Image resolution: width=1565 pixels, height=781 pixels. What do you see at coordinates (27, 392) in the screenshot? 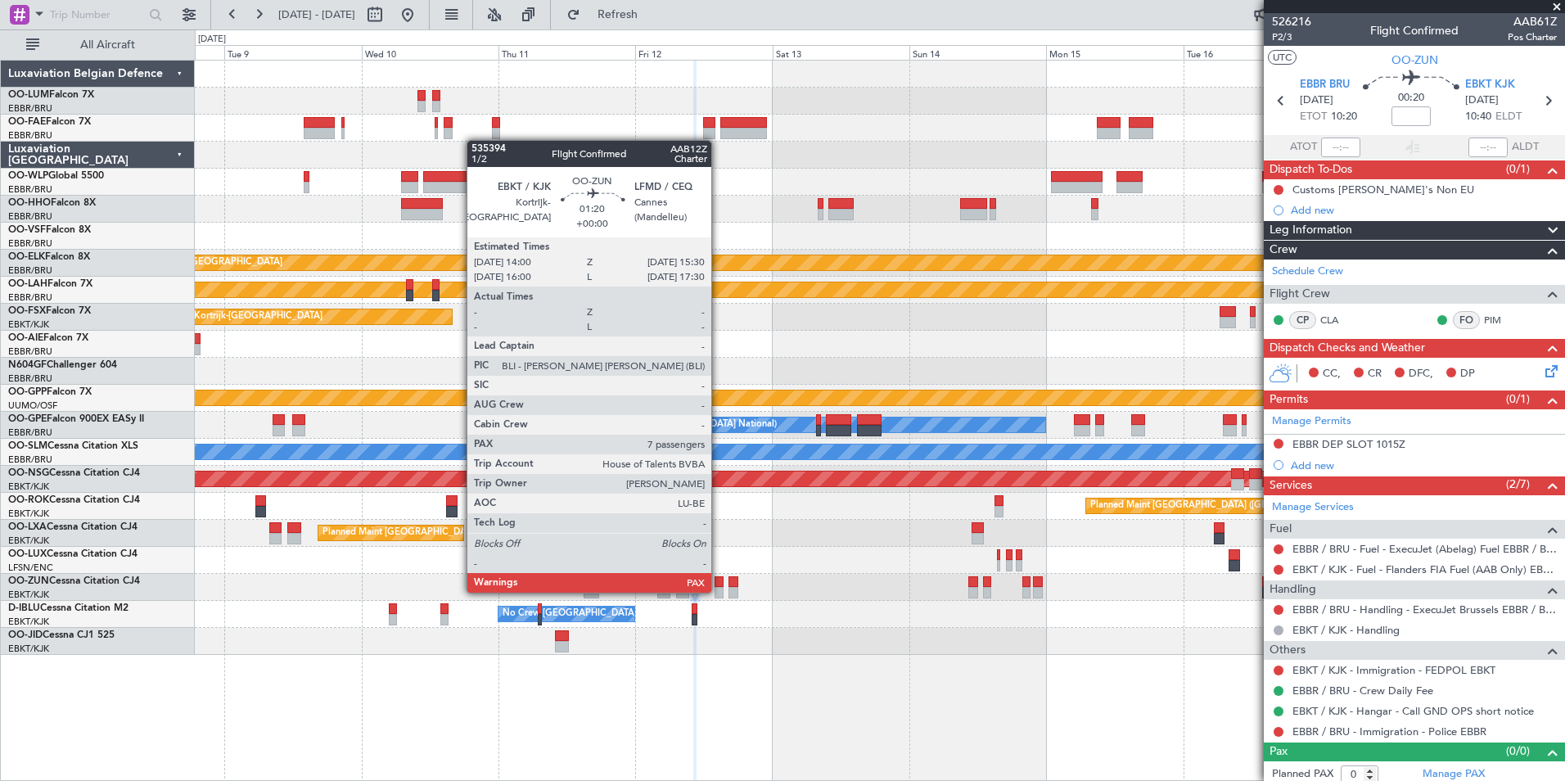
I see `span: OO-GPP` at bounding box center [27, 392].